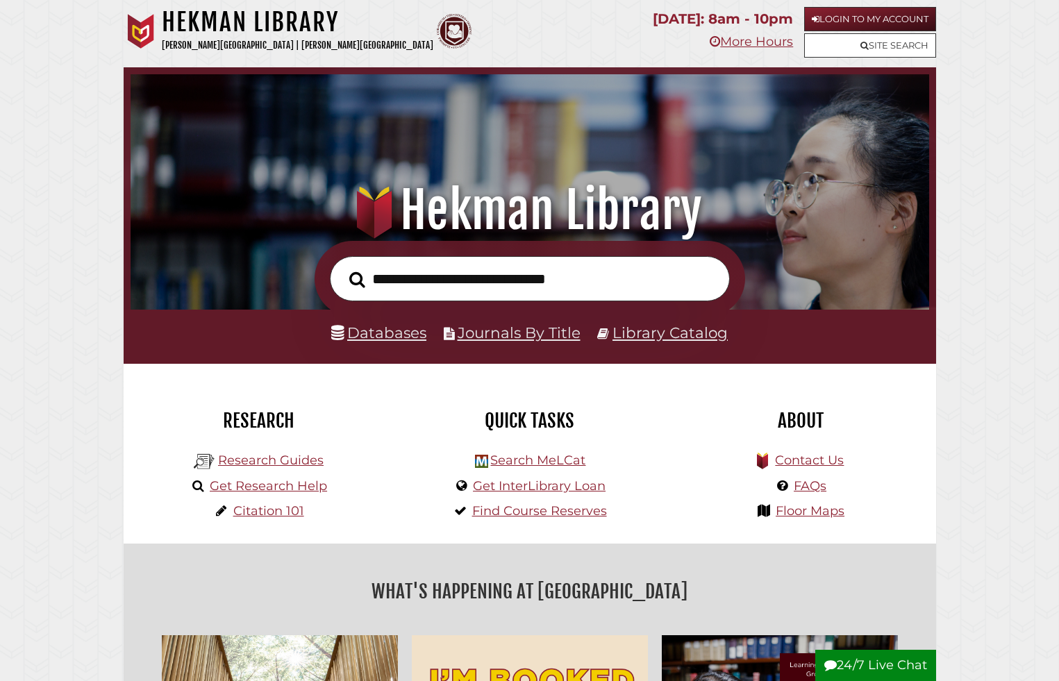 The image size is (1059, 681). I want to click on a: Find Course Reserves, so click(540, 511).